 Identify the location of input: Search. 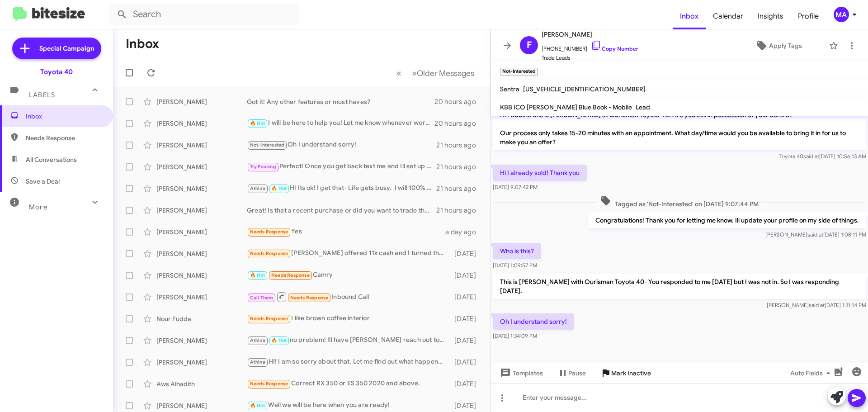
(204, 14).